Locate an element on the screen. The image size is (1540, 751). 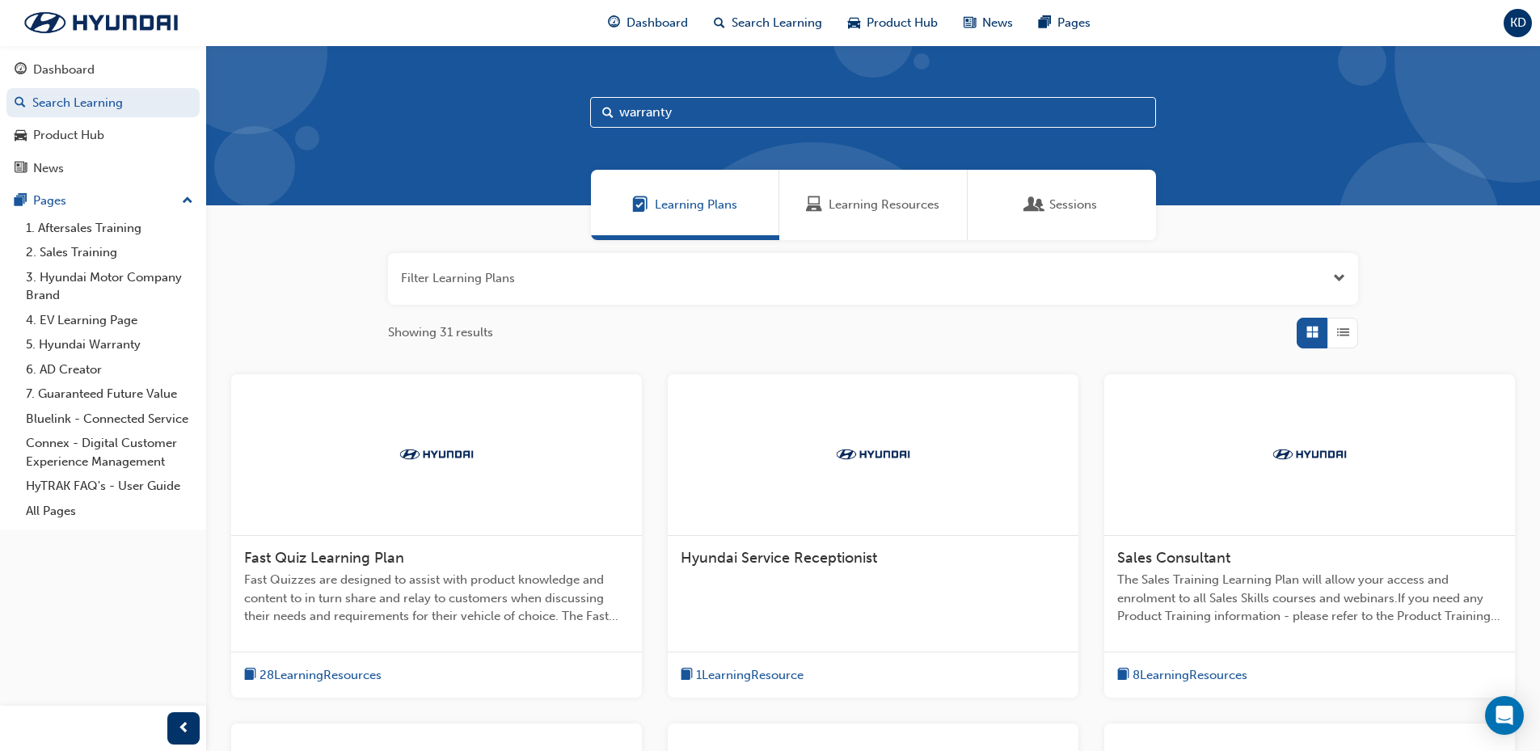
span: 1 Learning Resource is located at coordinates (749, 675).